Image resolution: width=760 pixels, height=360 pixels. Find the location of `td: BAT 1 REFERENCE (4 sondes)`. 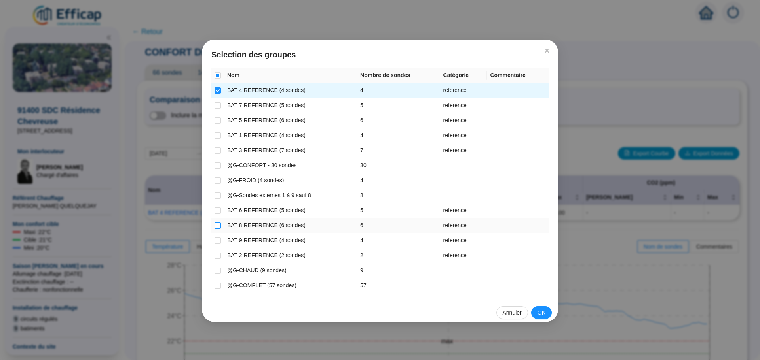

td: BAT 1 REFERENCE (4 sondes) is located at coordinates (290, 136).